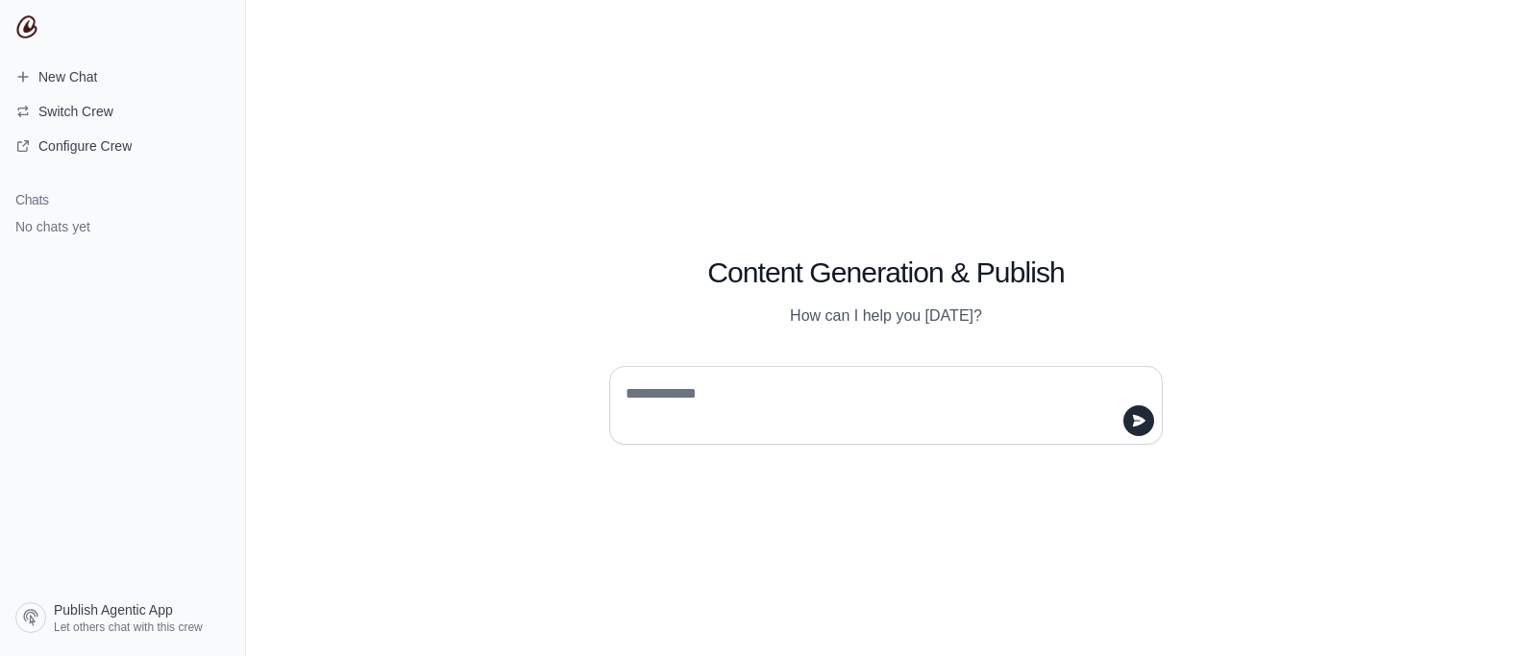 Image resolution: width=1526 pixels, height=656 pixels. I want to click on span: Let others chat with this crew, so click(128, 627).